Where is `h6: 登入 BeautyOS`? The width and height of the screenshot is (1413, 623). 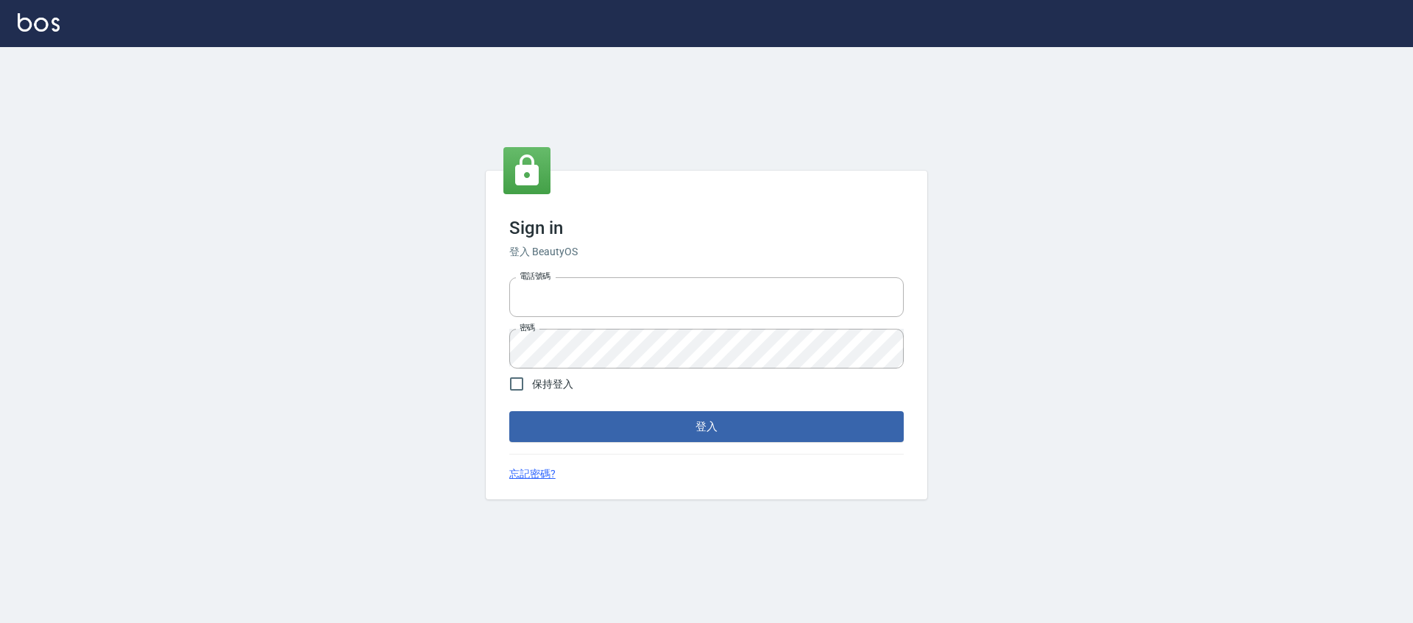
h6: 登入 BeautyOS is located at coordinates (706, 252).